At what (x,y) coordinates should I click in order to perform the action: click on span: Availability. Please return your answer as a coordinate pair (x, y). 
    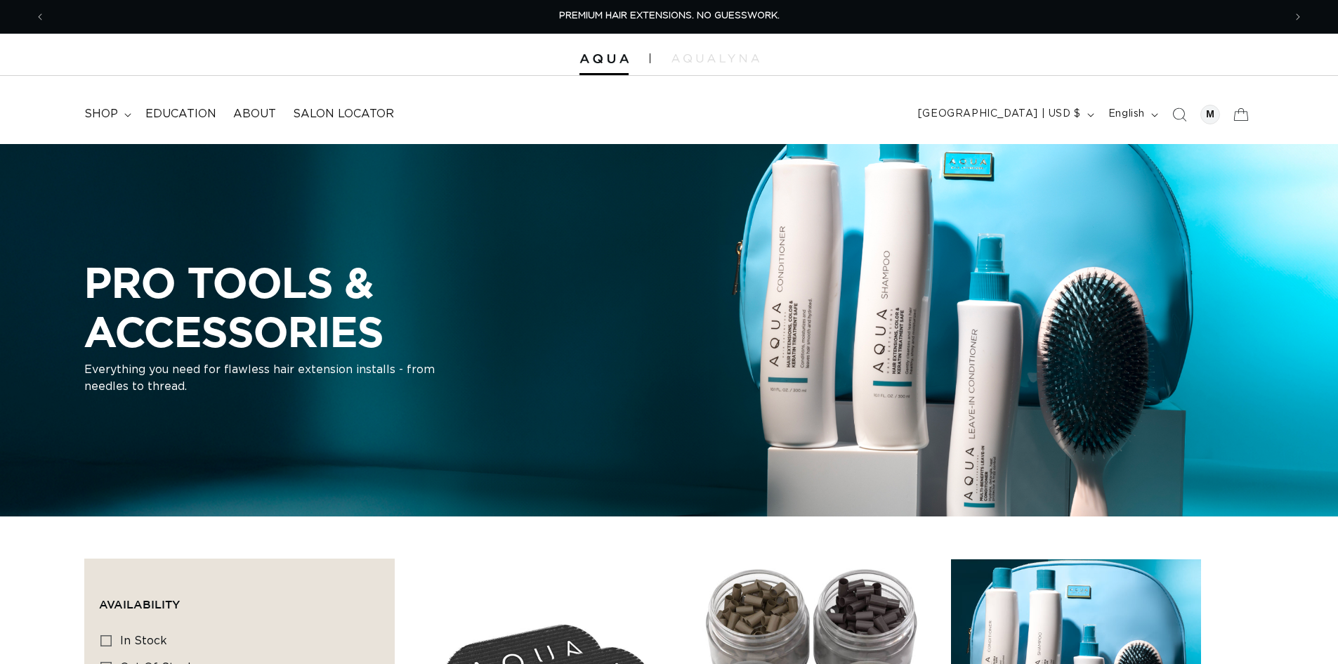
    Looking at the image, I should click on (139, 604).